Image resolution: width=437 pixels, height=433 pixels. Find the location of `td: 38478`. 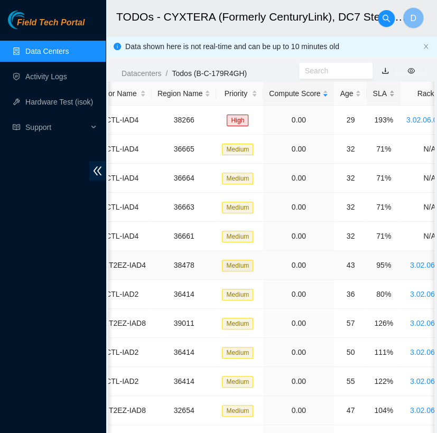

td: 38478 is located at coordinates (184, 265).